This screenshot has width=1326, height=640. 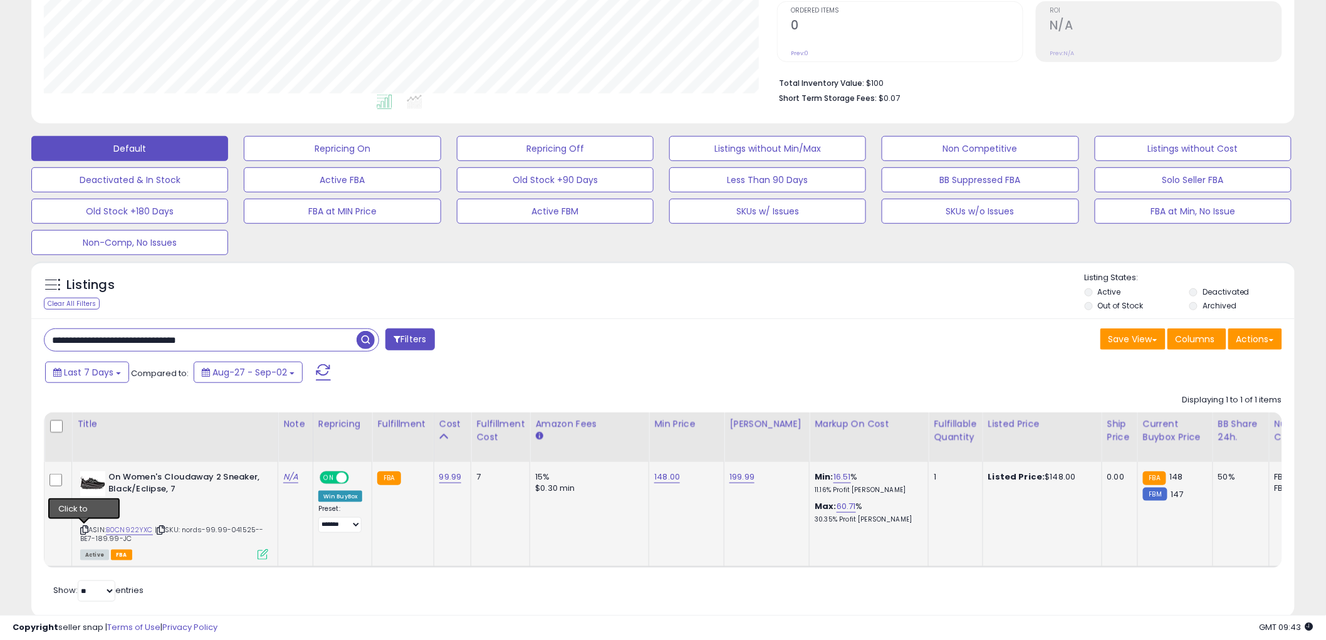 What do you see at coordinates (130, 243) in the screenshot?
I see `button: Non-Comp, No Issues` at bounding box center [130, 243].